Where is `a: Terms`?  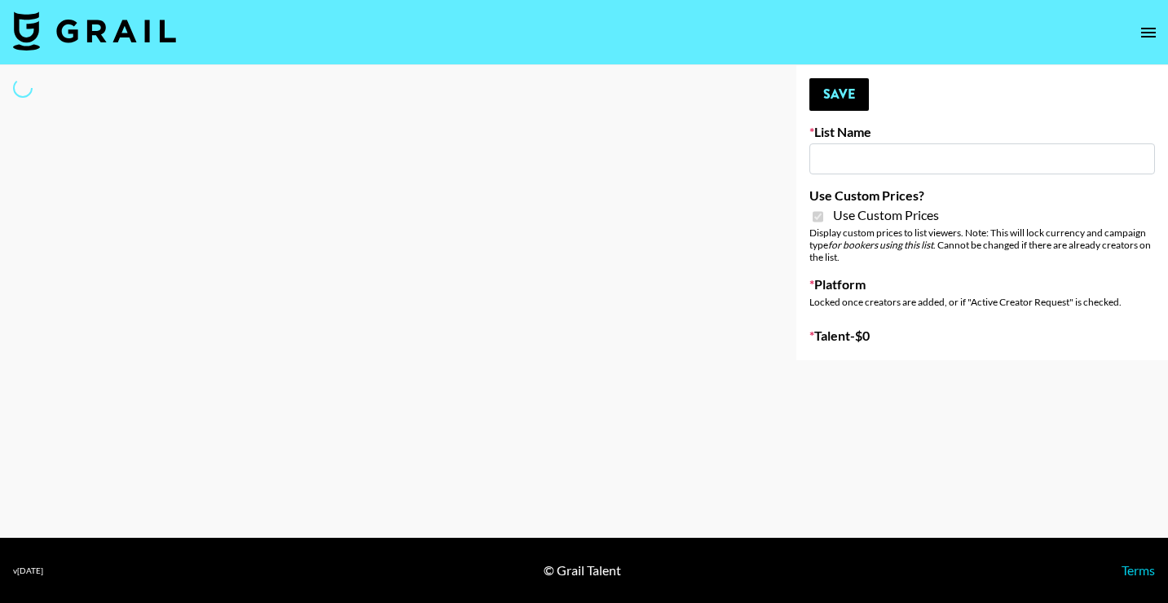
a: Terms is located at coordinates (1138, 570).